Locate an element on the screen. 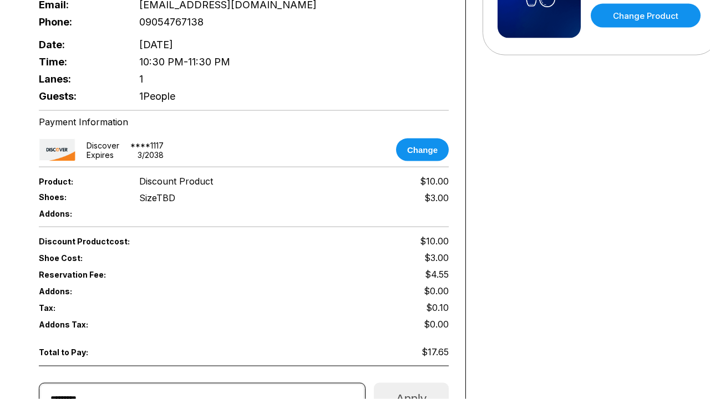 The image size is (710, 399). img: card is located at coordinates (57, 150).